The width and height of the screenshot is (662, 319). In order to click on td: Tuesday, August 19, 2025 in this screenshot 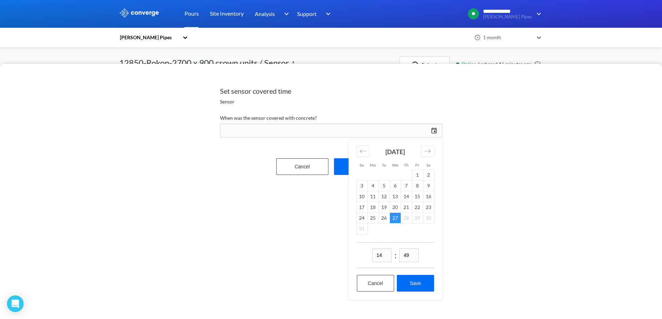, I will do `click(384, 207)`.